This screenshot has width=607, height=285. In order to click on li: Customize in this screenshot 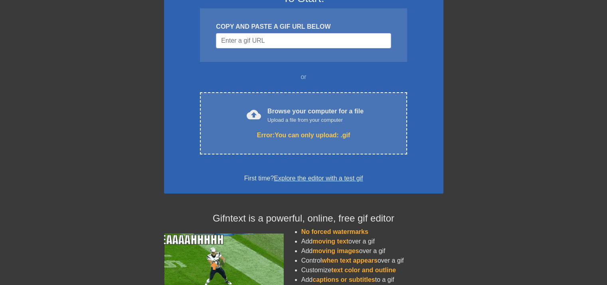, I will do `click(373, 270)`.